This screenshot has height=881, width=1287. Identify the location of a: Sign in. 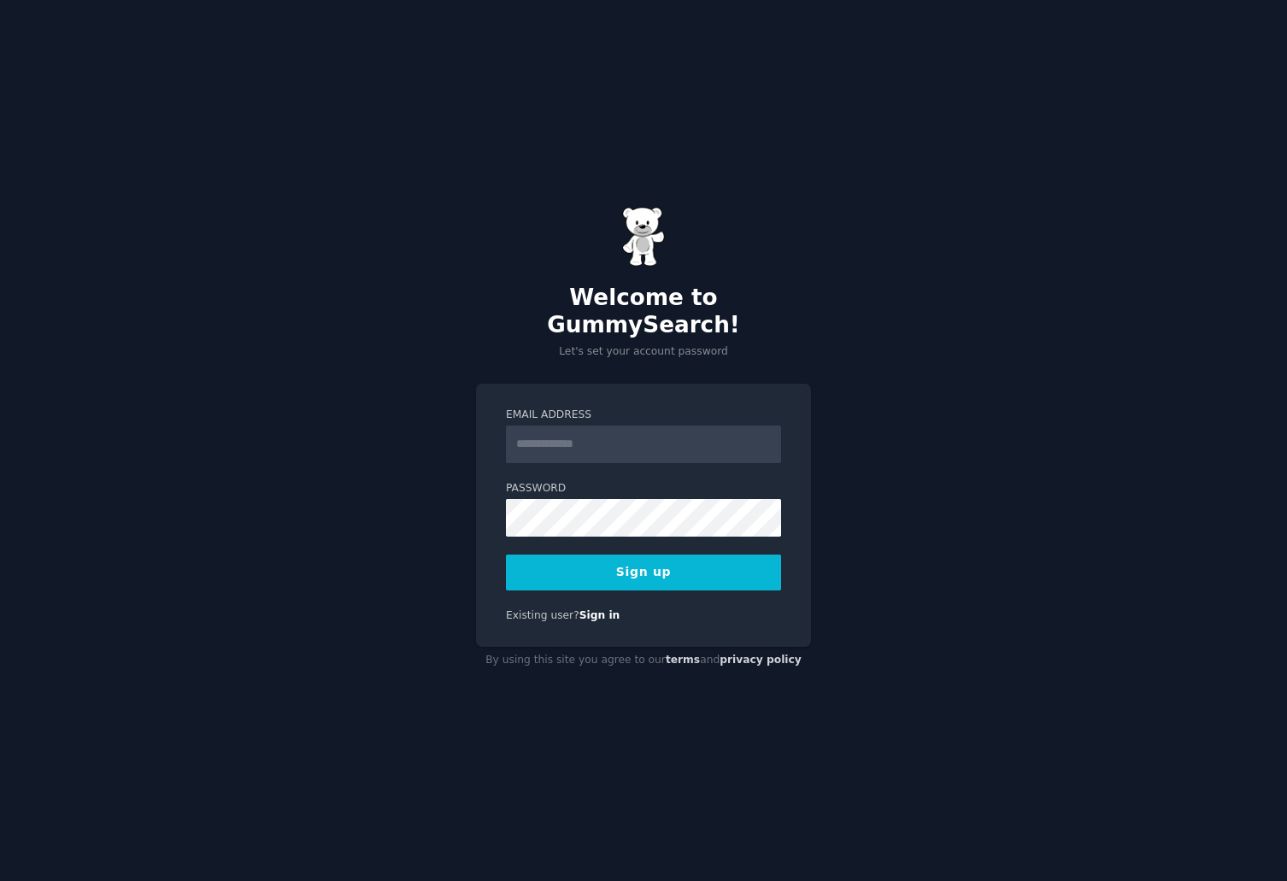
(600, 615).